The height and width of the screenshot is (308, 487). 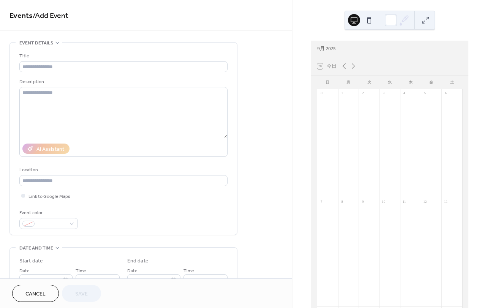 What do you see at coordinates (363, 93) in the screenshot?
I see `div: 2` at bounding box center [363, 93].